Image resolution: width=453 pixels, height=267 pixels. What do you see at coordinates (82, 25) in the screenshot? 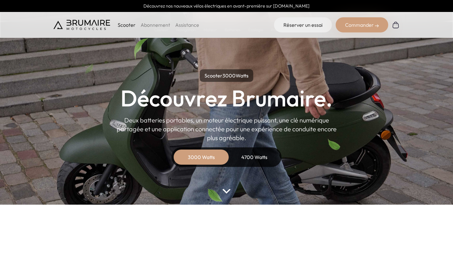
I see `img: Brumaire Motocycles` at bounding box center [82, 25].